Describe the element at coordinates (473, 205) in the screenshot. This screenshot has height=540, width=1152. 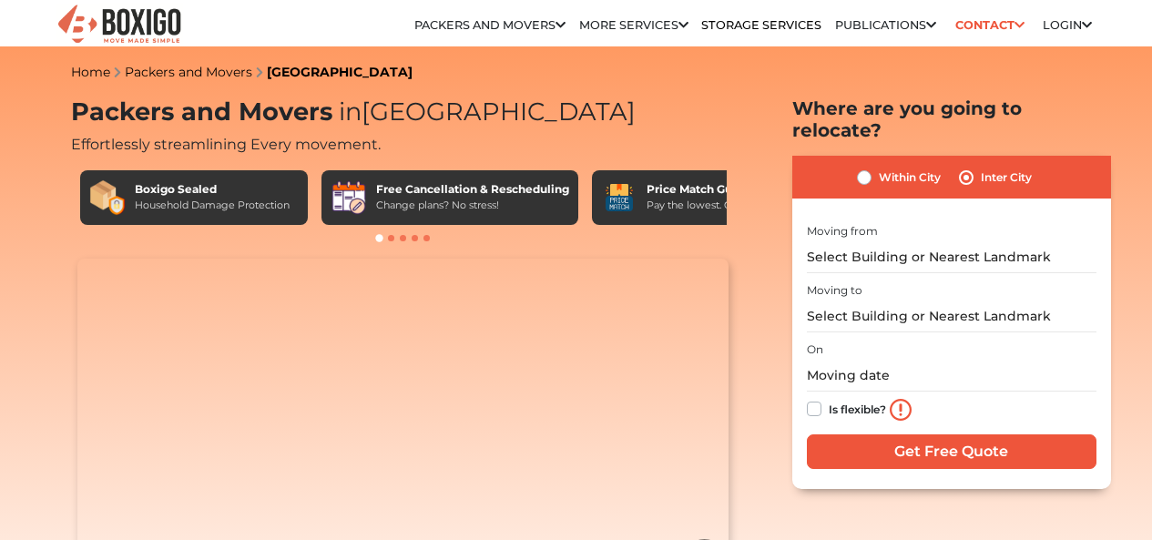
I see `div: Change plans? No stress!` at that location.